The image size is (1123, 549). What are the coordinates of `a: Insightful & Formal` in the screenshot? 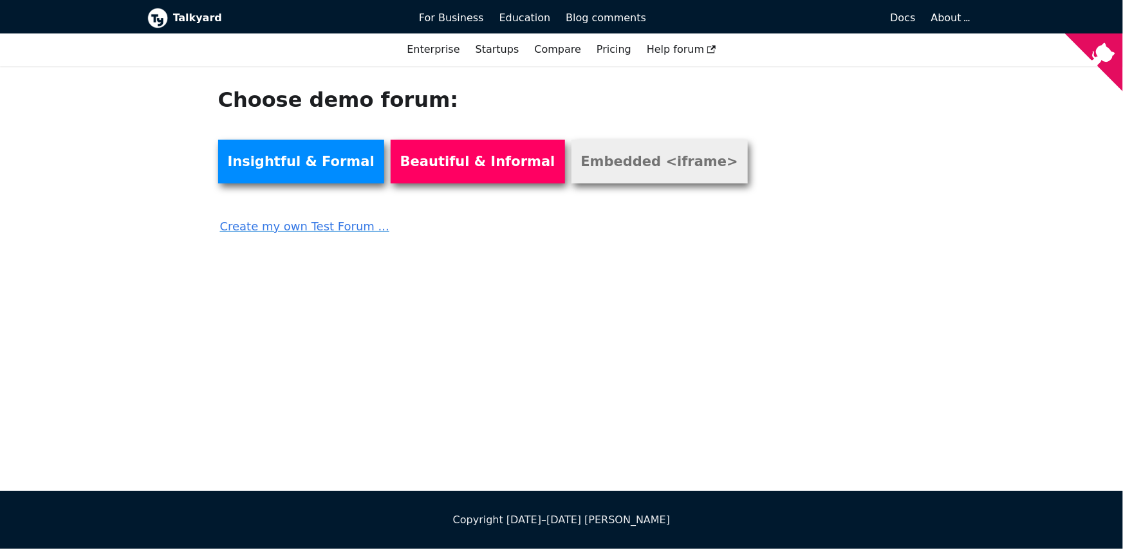 It's located at (301, 161).